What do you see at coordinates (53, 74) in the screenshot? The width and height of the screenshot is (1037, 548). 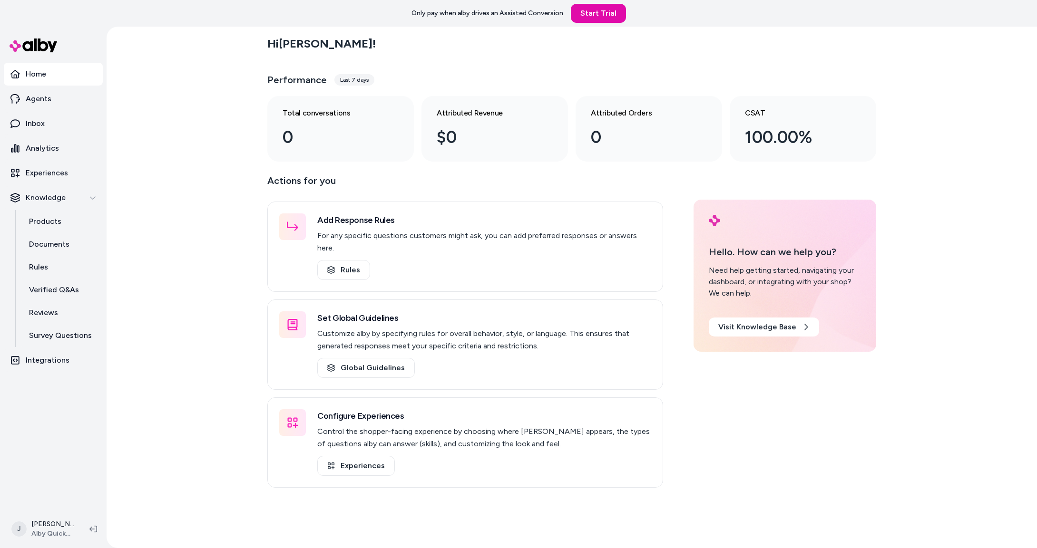 I see `a: Home` at bounding box center [53, 74].